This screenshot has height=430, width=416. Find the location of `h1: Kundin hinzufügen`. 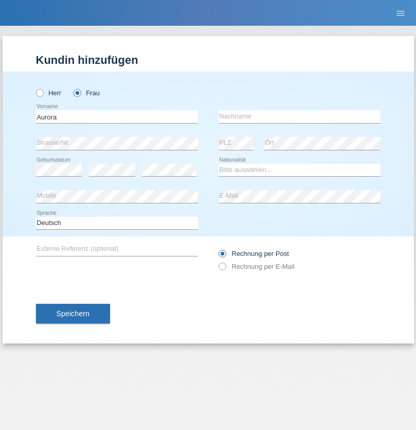

h1: Kundin hinzufügen is located at coordinates (208, 60).